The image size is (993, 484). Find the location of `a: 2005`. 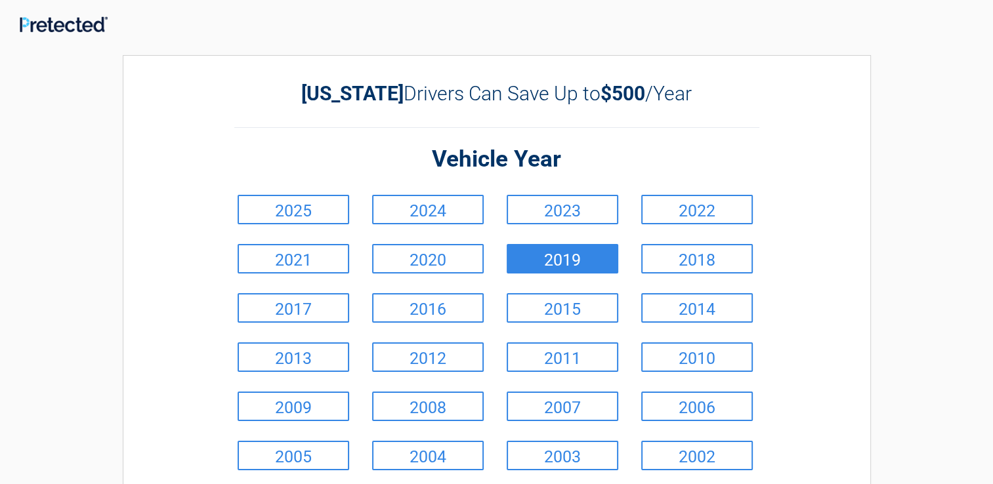

a: 2005 is located at coordinates (293, 455).